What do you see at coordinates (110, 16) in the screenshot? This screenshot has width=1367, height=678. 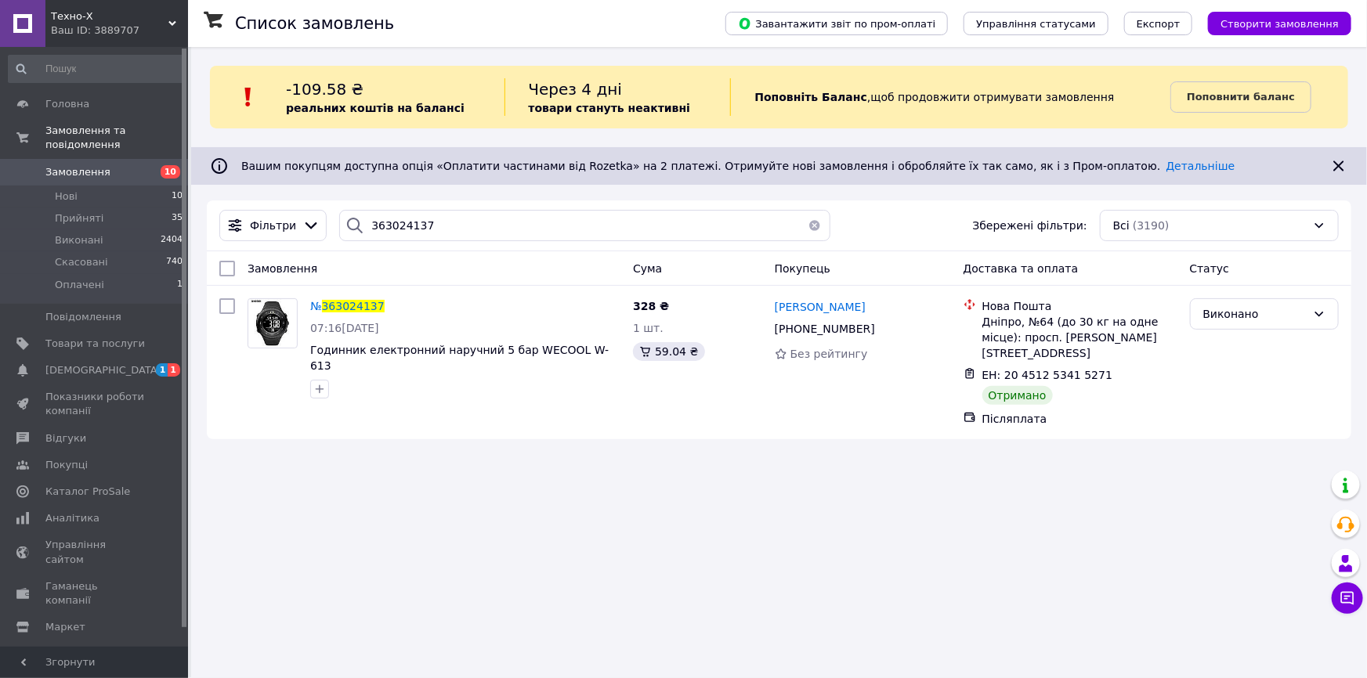 I see `span: Техно-Х` at bounding box center [110, 16].